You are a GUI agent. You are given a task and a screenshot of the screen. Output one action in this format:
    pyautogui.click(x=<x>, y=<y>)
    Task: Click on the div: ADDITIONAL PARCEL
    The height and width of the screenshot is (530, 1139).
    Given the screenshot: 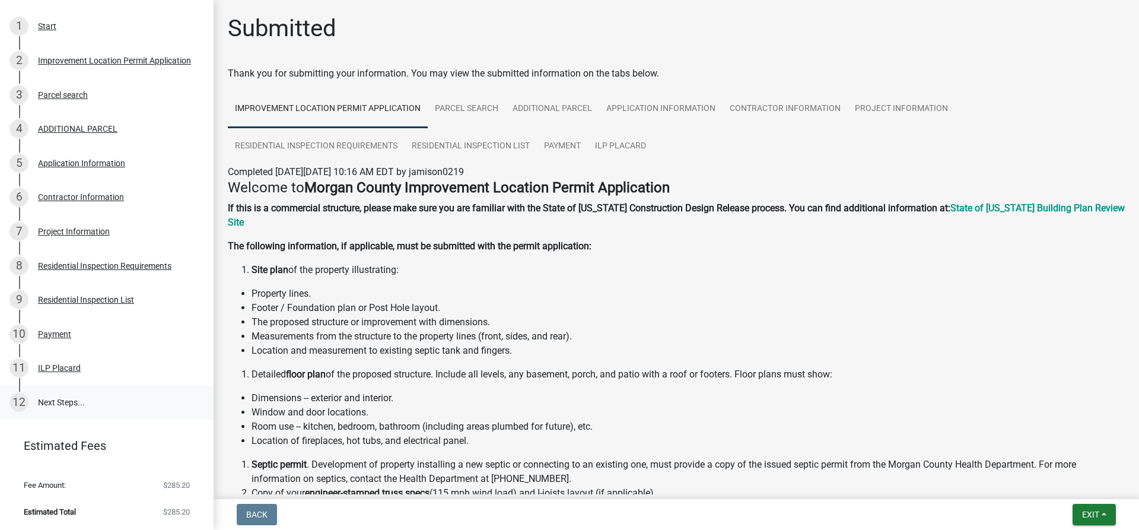 What is the action you would take?
    pyautogui.click(x=78, y=129)
    